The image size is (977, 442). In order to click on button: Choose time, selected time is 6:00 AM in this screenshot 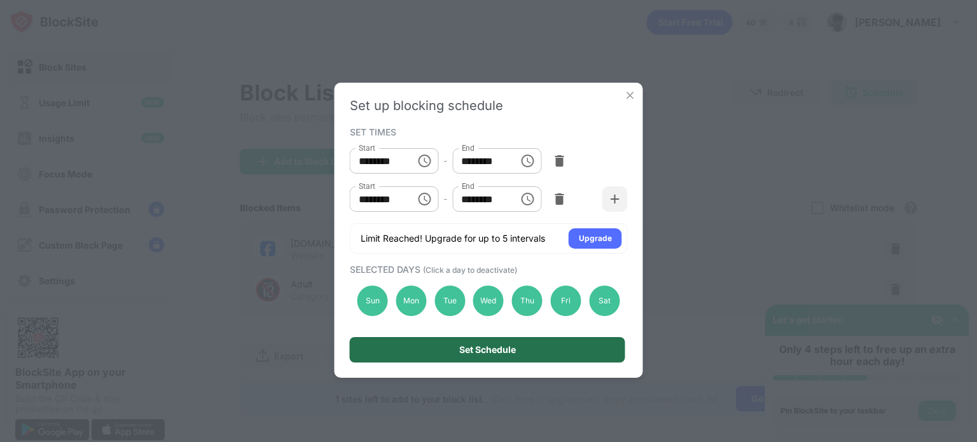, I will do `click(424, 161)`.